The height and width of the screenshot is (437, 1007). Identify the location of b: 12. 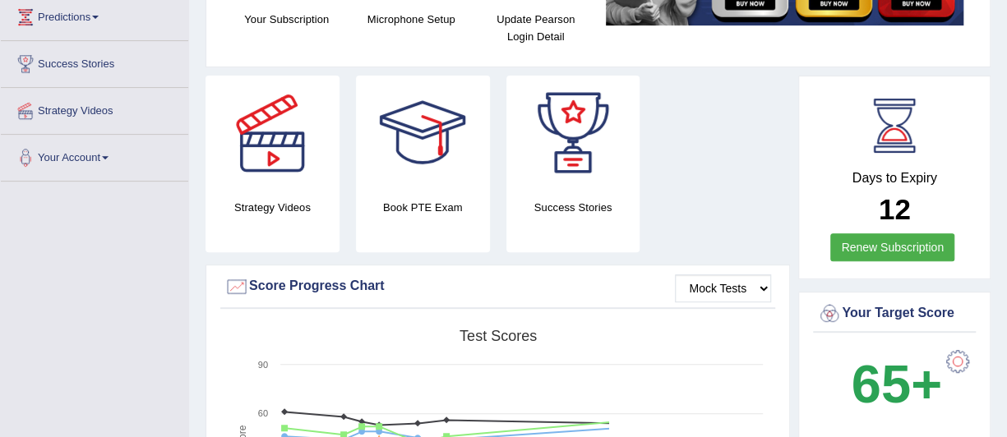
(895, 209).